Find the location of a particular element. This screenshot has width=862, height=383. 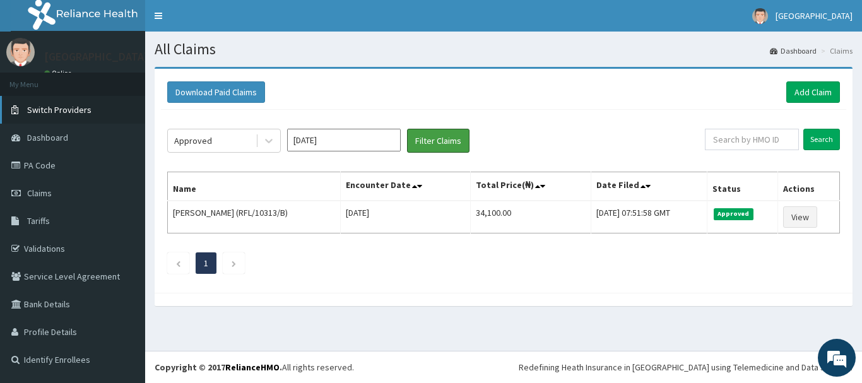

a: Previous page is located at coordinates (178, 263).